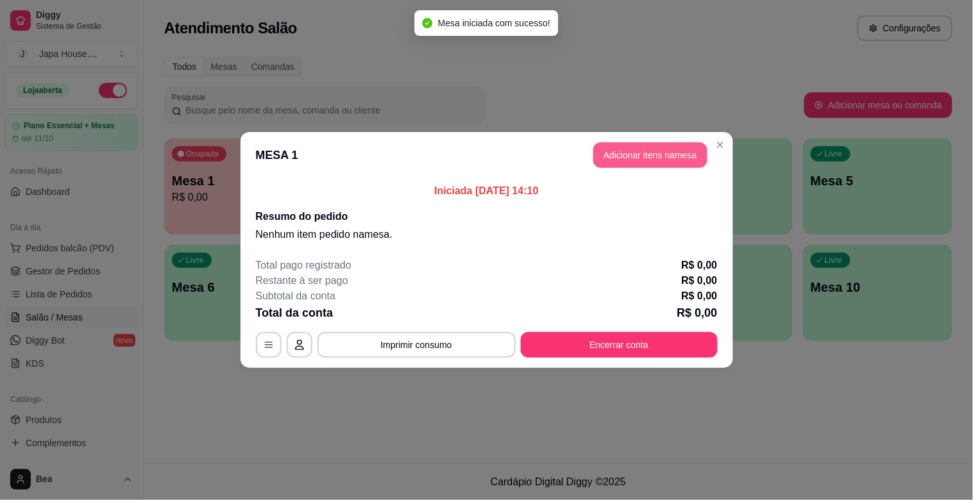 The height and width of the screenshot is (500, 973). I want to click on button: Adicionar itens namesa, so click(650, 155).